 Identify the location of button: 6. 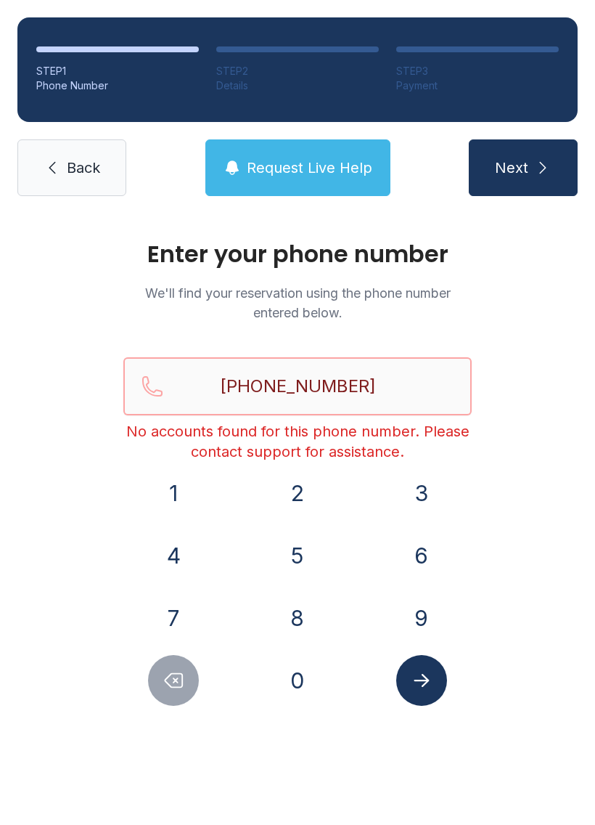
(422, 556).